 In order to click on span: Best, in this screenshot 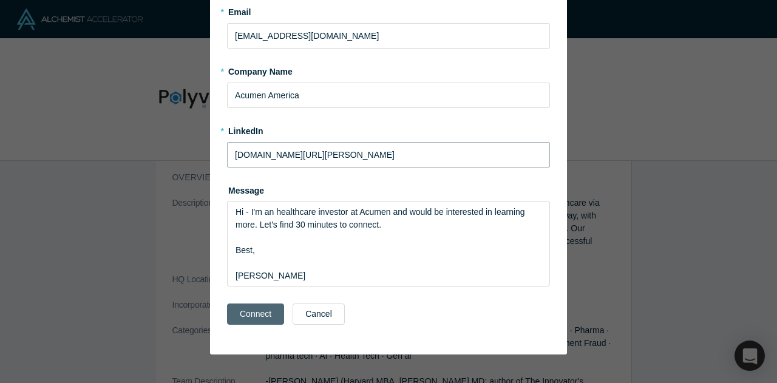, I will do `click(245, 250)`.